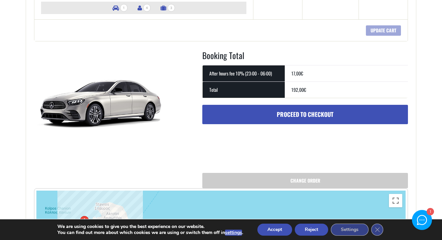  I want to click on button: Close GDPR Cookie Banner, so click(377, 230).